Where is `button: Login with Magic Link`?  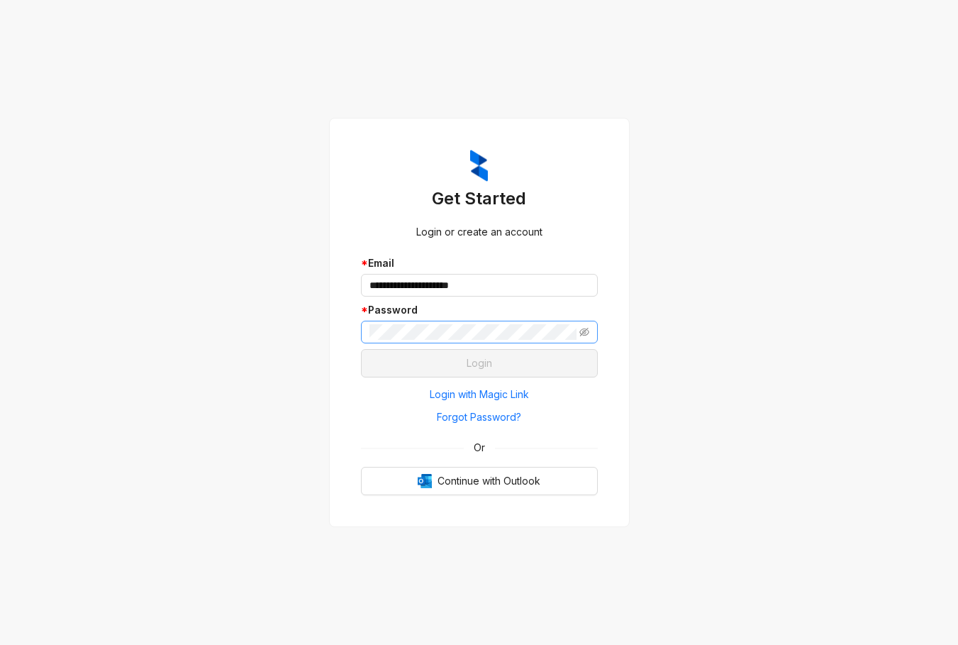 button: Login with Magic Link is located at coordinates (479, 394).